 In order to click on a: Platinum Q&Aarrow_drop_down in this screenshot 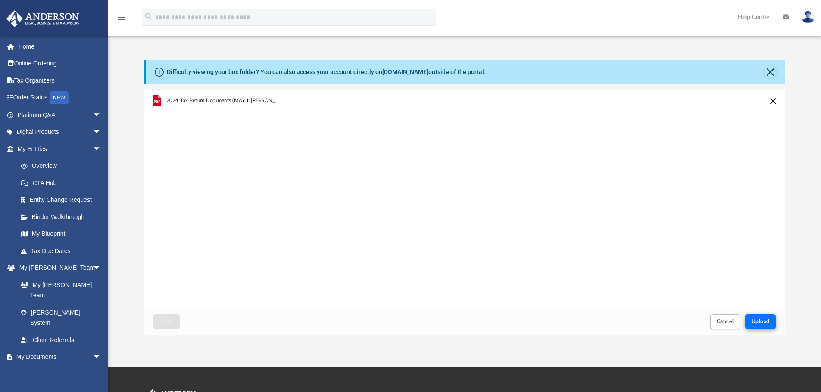, I will do `click(60, 115)`.